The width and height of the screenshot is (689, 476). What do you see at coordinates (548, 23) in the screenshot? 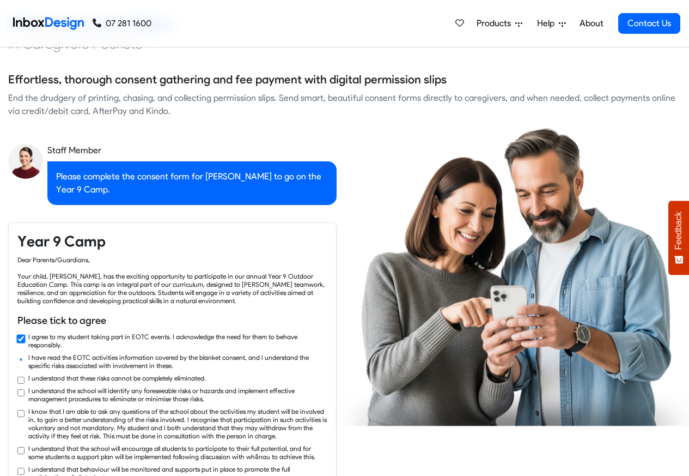
I see `span: Help` at bounding box center [548, 23].